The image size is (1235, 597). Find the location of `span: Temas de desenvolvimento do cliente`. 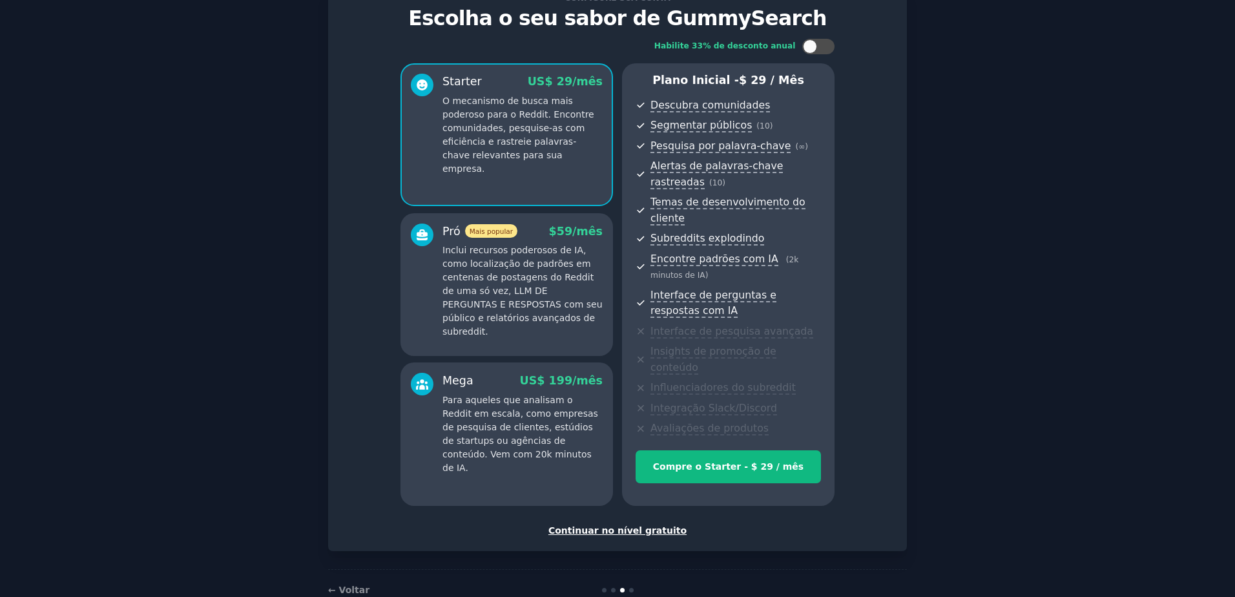

span: Temas de desenvolvimento do cliente is located at coordinates (728, 211).